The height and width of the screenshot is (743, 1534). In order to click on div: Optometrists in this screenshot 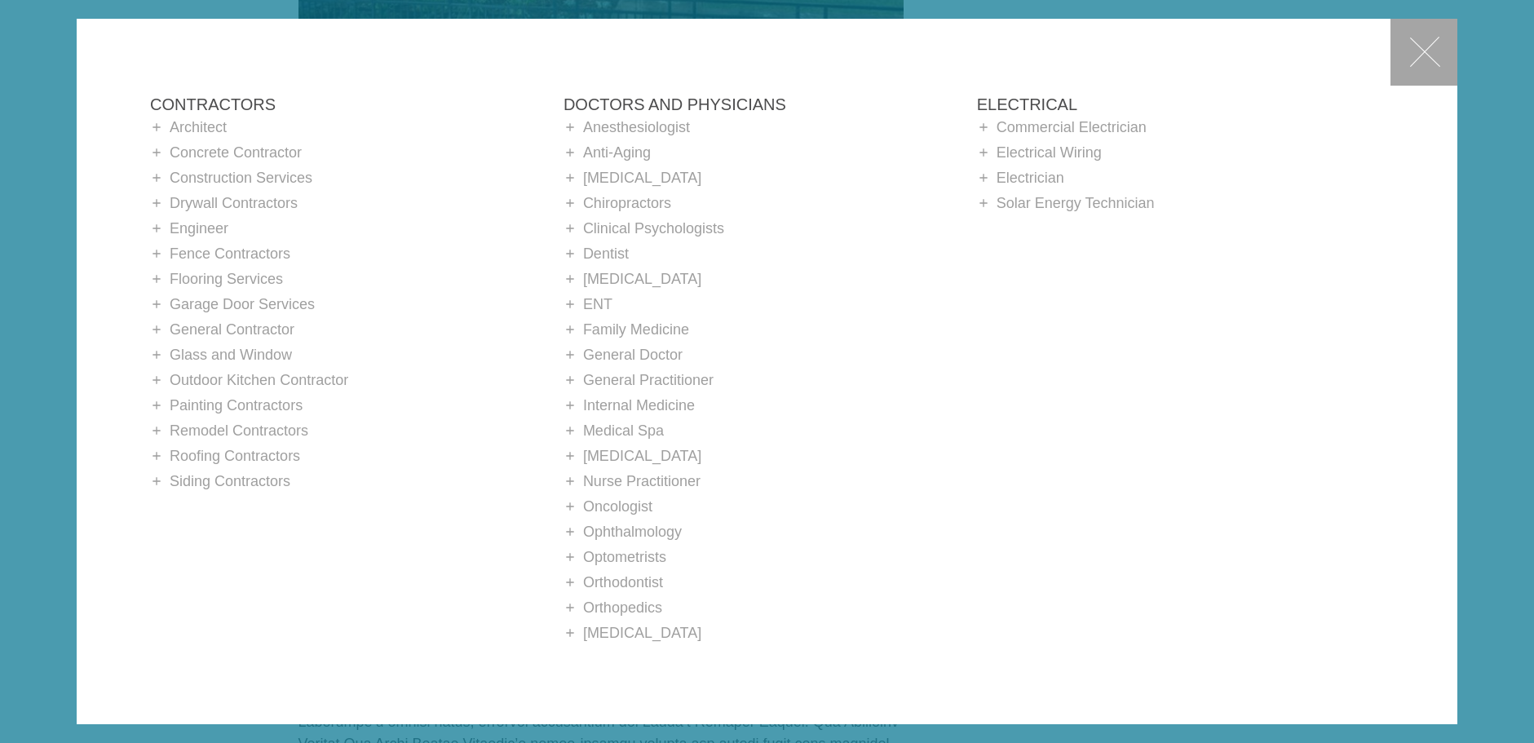, I will do `click(767, 557)`.